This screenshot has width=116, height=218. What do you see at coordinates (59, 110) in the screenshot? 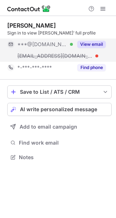
I see `span: AI write personalized message` at bounding box center [59, 110].